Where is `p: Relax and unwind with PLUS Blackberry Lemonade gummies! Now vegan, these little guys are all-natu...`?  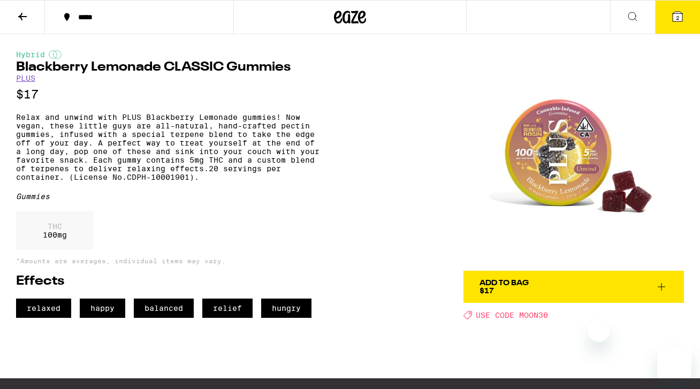 p: Relax and unwind with PLUS Blackberry Lemonade gummies! Now vegan, these little guys are all-natu... is located at coordinates (170, 147).